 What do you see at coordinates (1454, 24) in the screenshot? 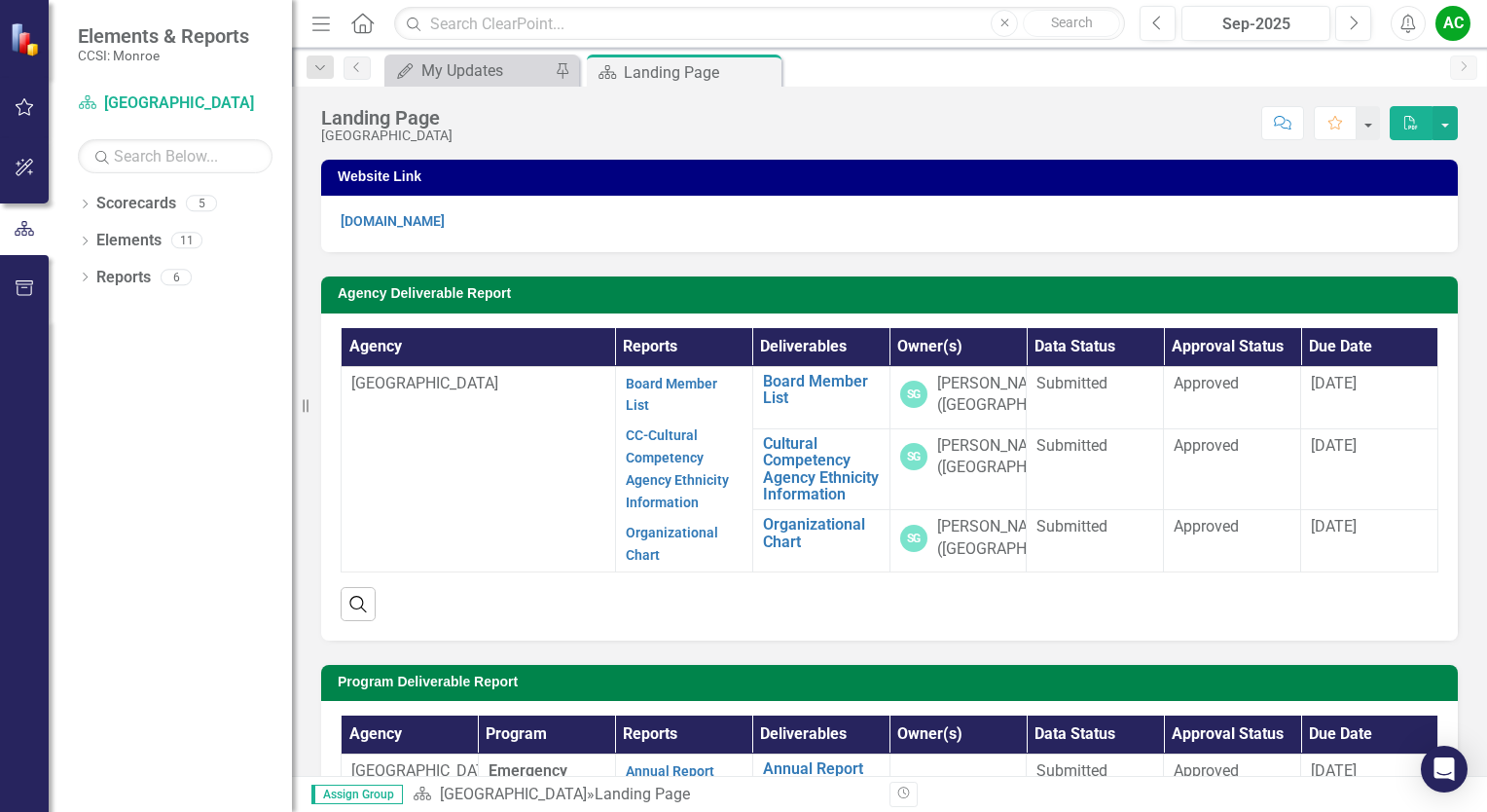
I see `div: AC` at bounding box center [1454, 24].